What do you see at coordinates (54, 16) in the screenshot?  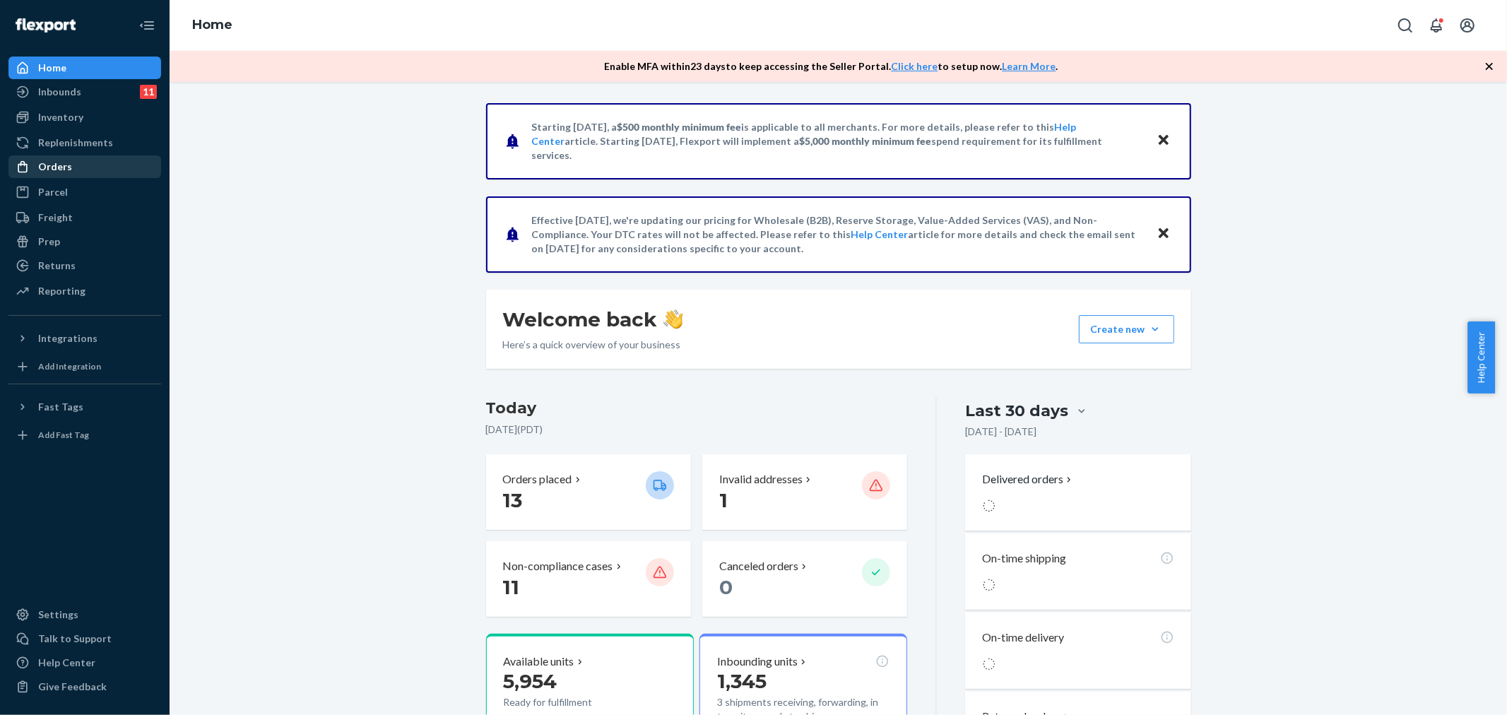 I see `span: Support` at bounding box center [54, 16].